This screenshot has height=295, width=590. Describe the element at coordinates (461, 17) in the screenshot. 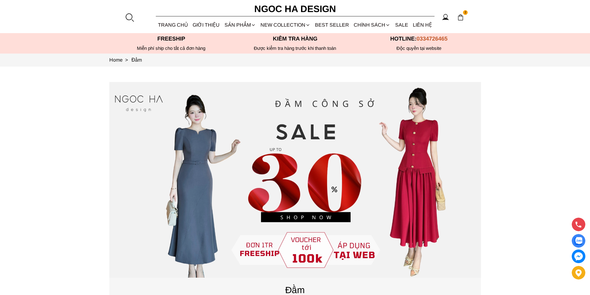

I see `img: img-CART-ICON-ksit0nf1` at that location.